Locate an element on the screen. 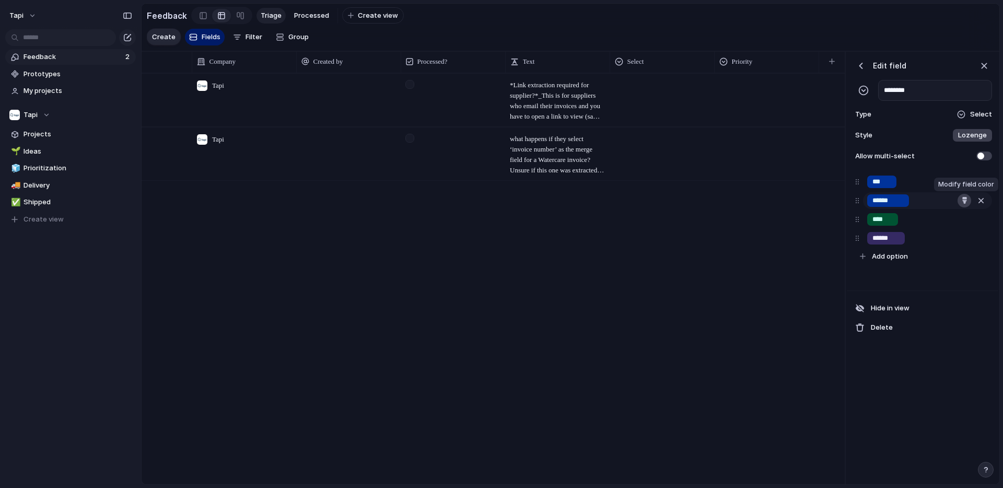 The width and height of the screenshot is (1003, 488). div: 🚚Delivery is located at coordinates (71, 185).